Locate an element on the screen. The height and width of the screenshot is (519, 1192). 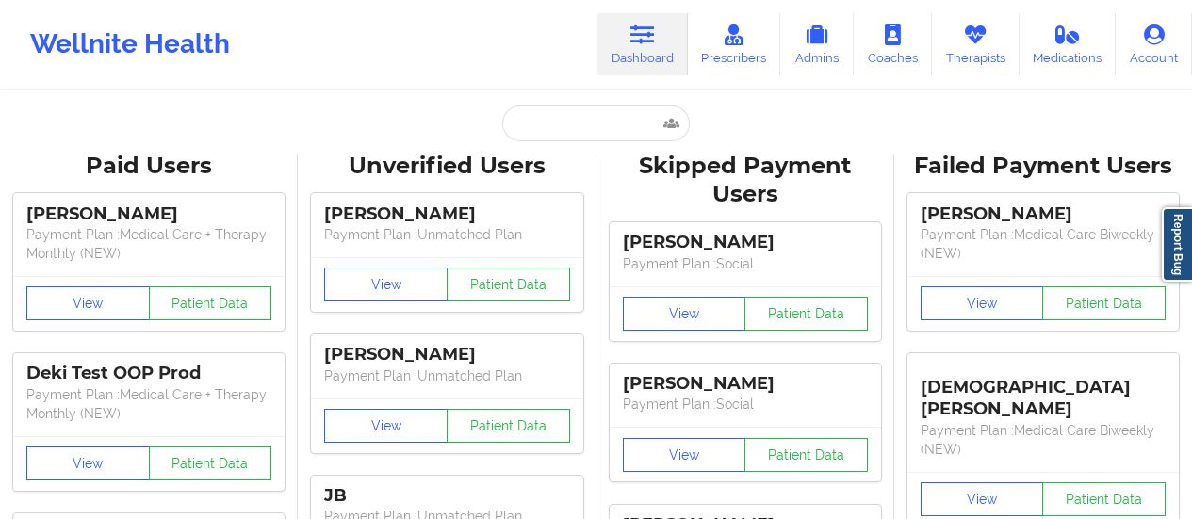
div: Failed Payment Users is located at coordinates (1043, 166).